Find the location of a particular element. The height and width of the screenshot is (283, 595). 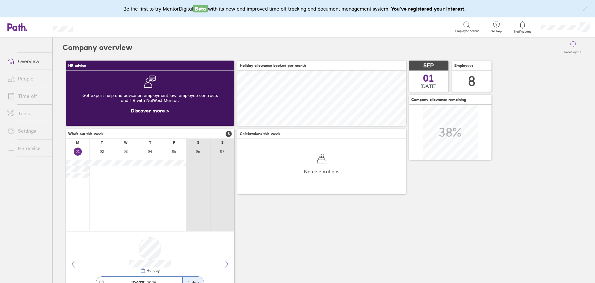

h2: Company overview is located at coordinates (97, 47).